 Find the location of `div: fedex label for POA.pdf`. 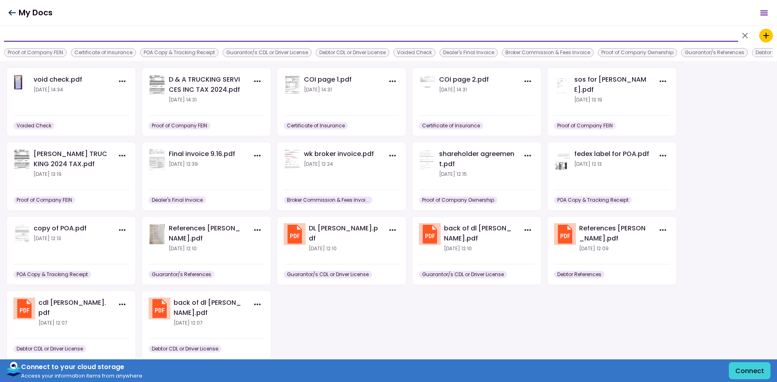

div: fedex label for POA.pdf is located at coordinates (612, 154).